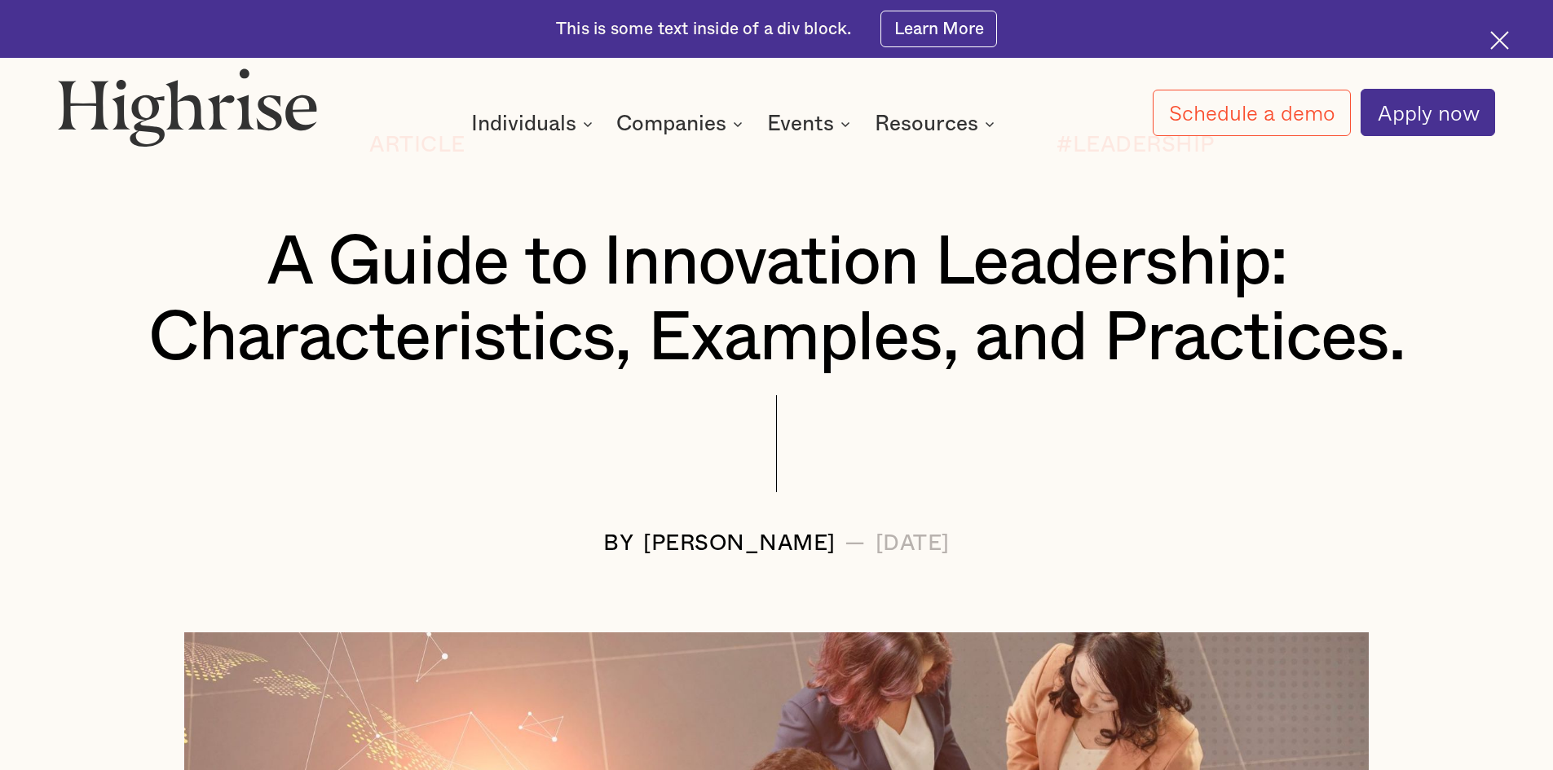  I want to click on a: Apply now, so click(1427, 112).